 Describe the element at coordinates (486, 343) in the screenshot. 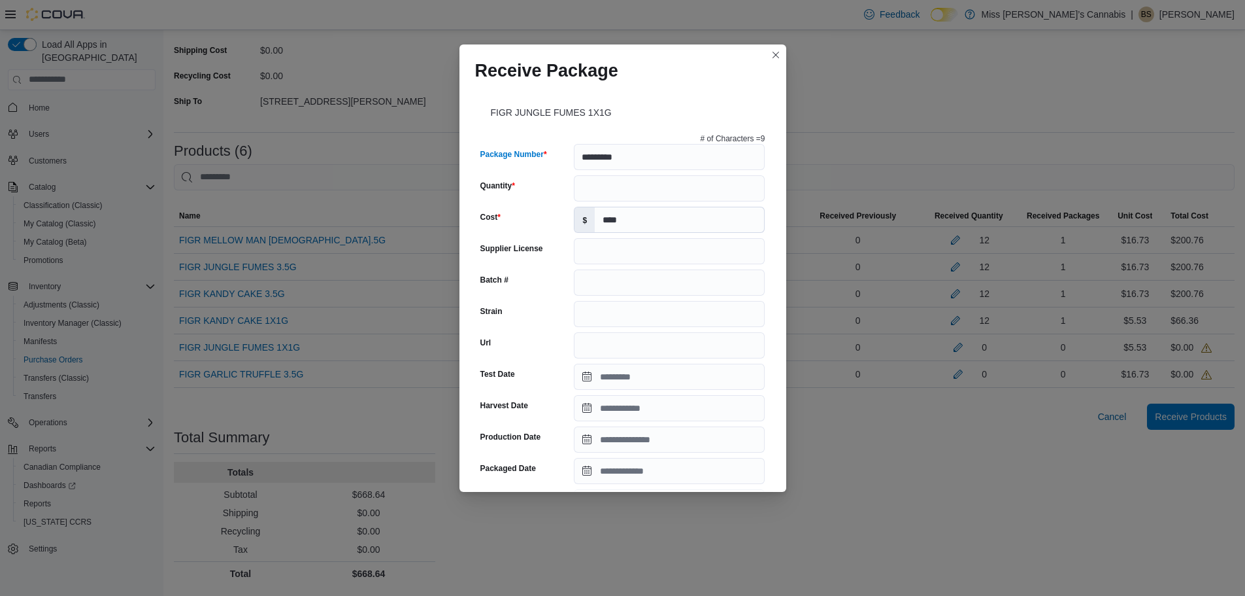

I see `label: Url` at that location.